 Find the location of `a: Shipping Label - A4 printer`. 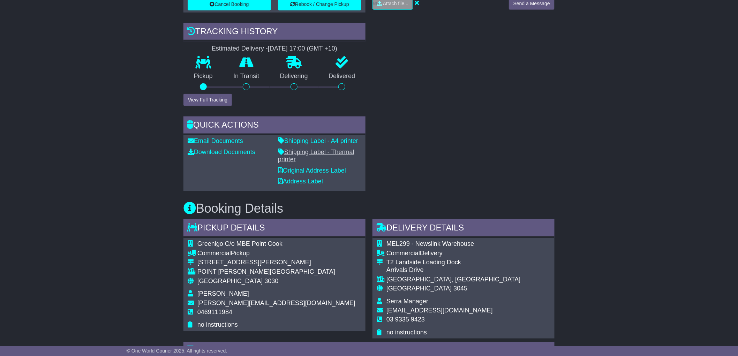

a: Shipping Label - A4 printer is located at coordinates (318, 141).